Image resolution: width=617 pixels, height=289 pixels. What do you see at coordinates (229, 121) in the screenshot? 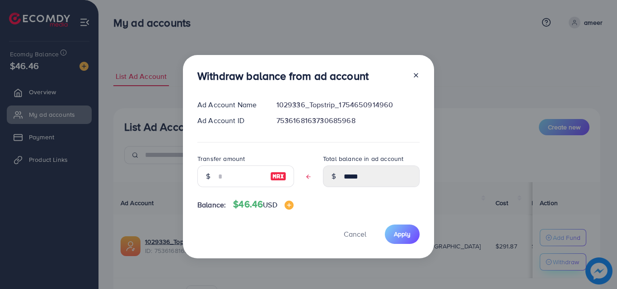
I see `div: Ad Account ID` at bounding box center [229, 121].